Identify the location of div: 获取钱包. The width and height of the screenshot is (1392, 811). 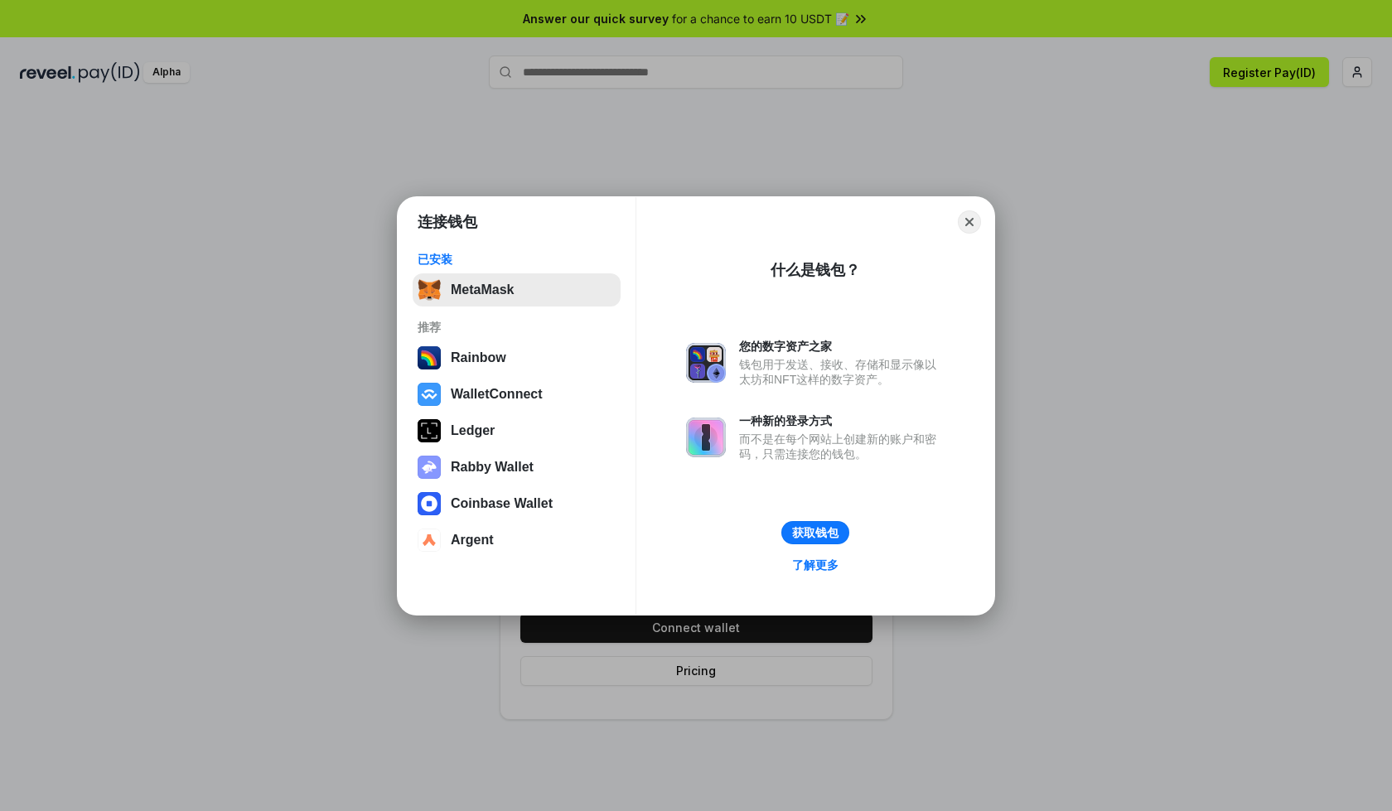
(816, 533).